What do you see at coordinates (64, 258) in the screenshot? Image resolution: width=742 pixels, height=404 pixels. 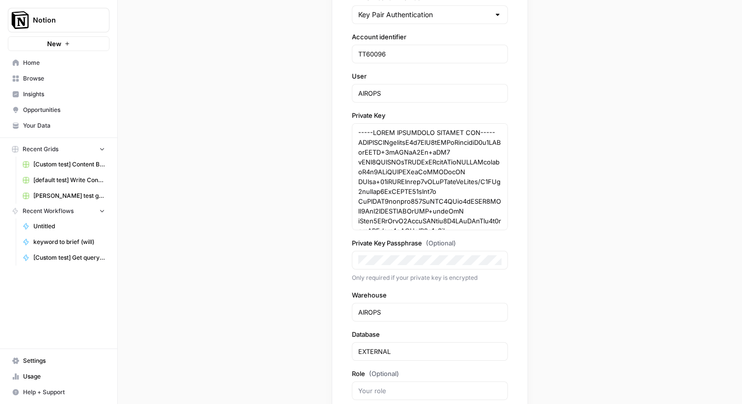 I see `a: [Custom test] Get query fanout from topic` at bounding box center [64, 258].